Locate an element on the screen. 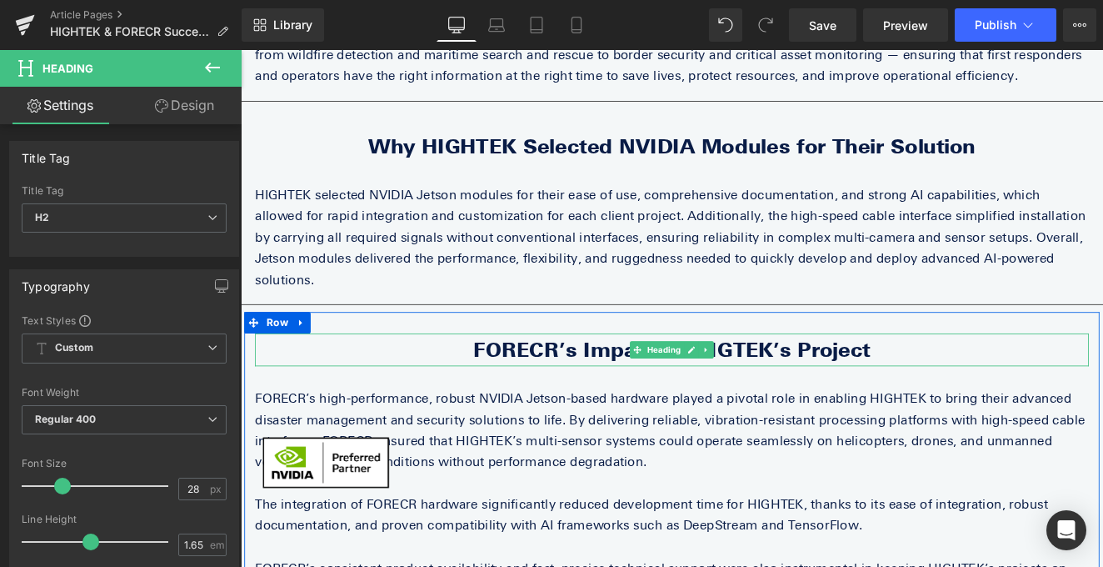 The width and height of the screenshot is (1103, 567). button: Publish is located at coordinates (1006, 25).